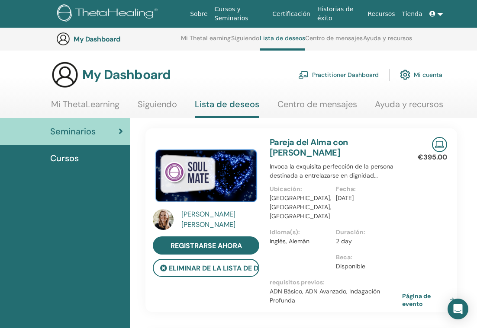 The image size is (477, 328). What do you see at coordinates (199, 14) in the screenshot?
I see `a: Sobre` at bounding box center [199, 14].